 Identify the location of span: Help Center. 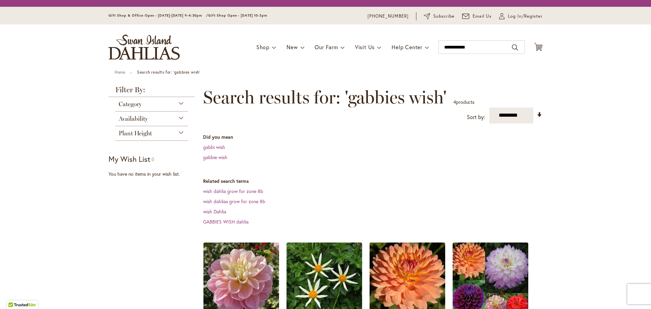
(407, 47).